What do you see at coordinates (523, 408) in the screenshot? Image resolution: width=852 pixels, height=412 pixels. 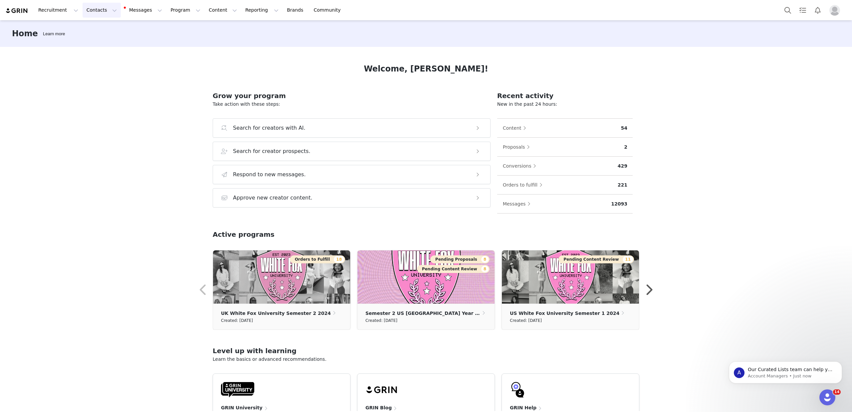 I see `h4: GRIN Help` at bounding box center [523, 408].